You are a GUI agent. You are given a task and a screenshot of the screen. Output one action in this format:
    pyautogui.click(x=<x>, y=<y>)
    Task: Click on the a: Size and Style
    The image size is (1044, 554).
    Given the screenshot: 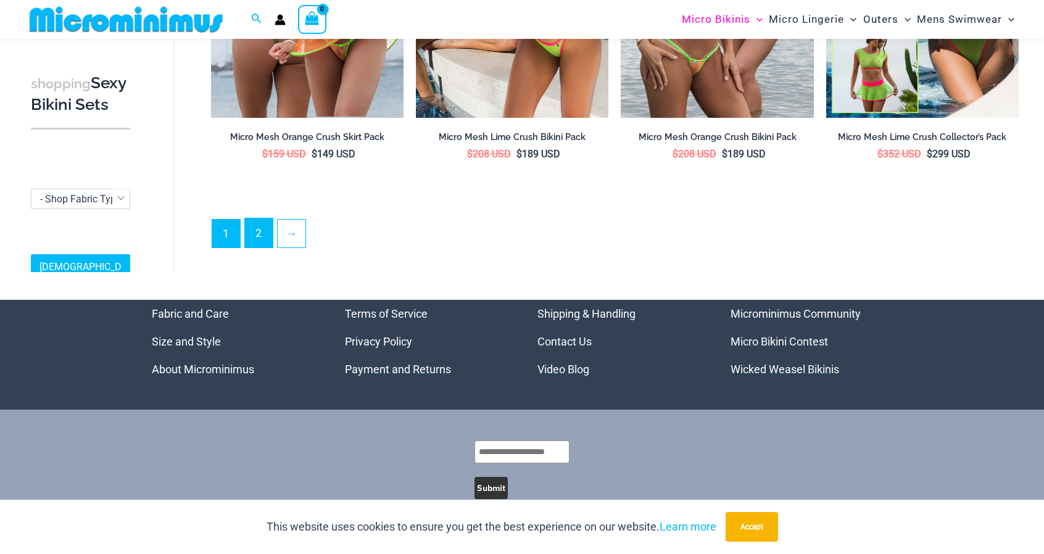 What is the action you would take?
    pyautogui.click(x=186, y=341)
    